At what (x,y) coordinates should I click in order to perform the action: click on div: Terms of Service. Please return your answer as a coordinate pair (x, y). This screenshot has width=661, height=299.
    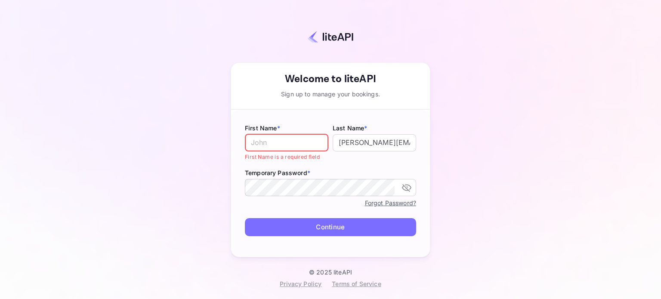
    Looking at the image, I should click on (357, 284).